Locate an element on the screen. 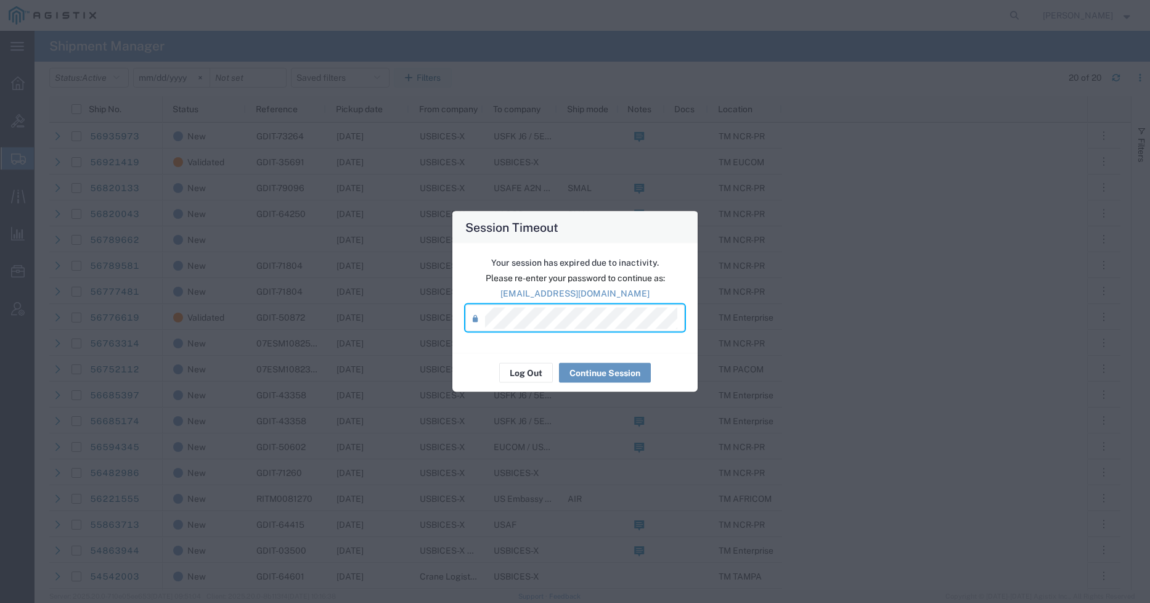 This screenshot has width=1150, height=603. h4: Session Timeout is located at coordinates (512, 227).